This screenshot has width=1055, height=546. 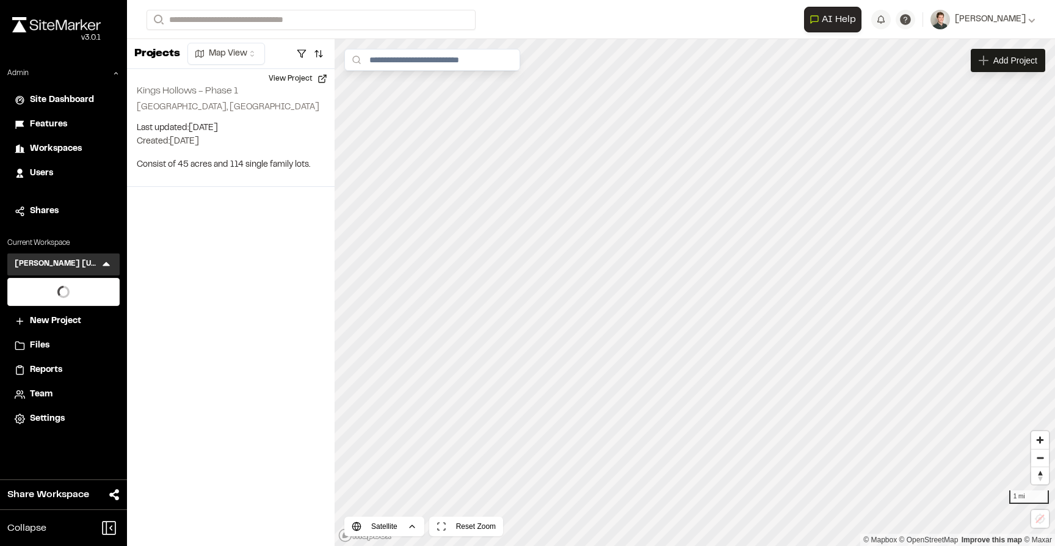 What do you see at coordinates (298, 79) in the screenshot?
I see `button: View Project` at bounding box center [298, 79].